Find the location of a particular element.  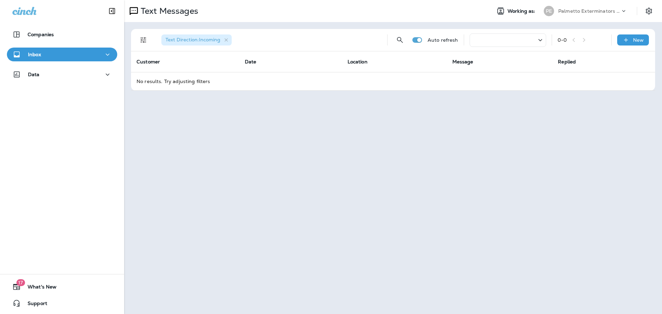

button: Filters is located at coordinates (143, 40).